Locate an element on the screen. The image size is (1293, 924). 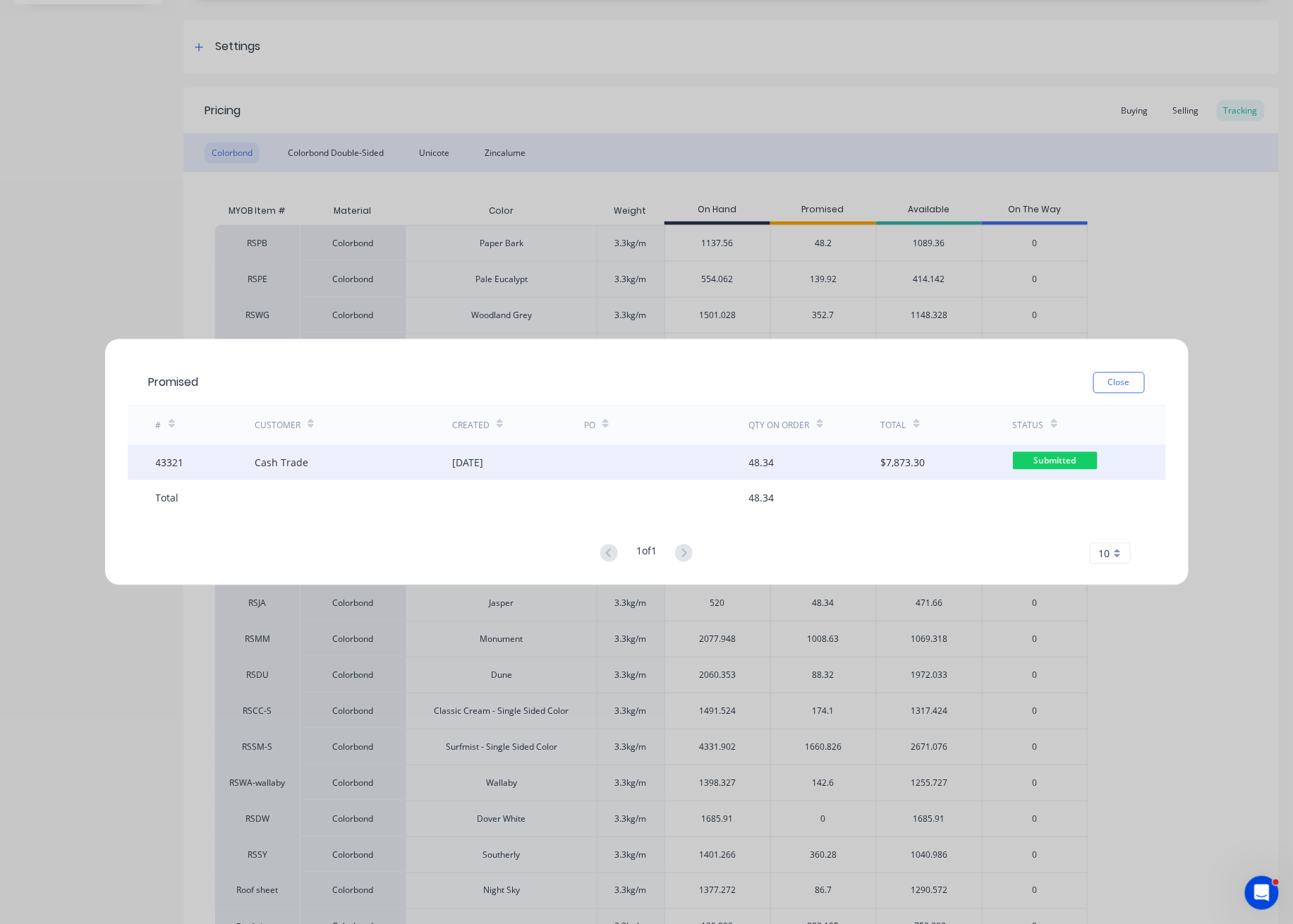
div: Cash Trade is located at coordinates (281, 462).